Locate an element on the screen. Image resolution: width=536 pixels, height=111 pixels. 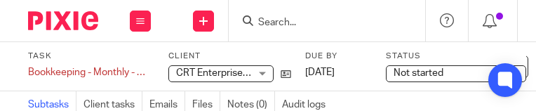
label: Due by is located at coordinates (337, 56).